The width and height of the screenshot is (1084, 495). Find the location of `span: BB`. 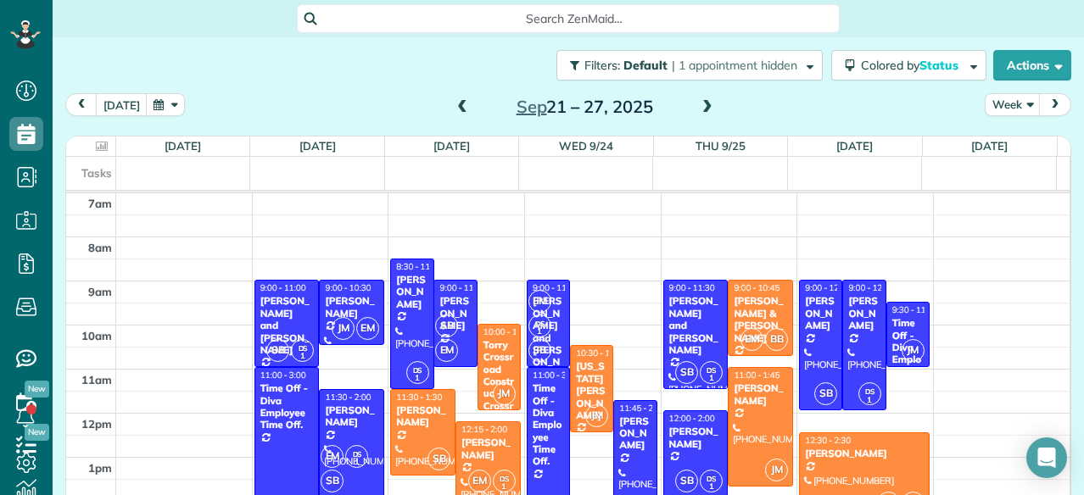

span: BB is located at coordinates (776, 339).